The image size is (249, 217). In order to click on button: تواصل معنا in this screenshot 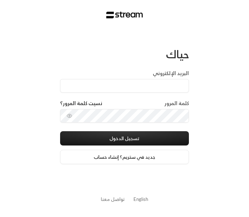, I will do `click(113, 199)`.